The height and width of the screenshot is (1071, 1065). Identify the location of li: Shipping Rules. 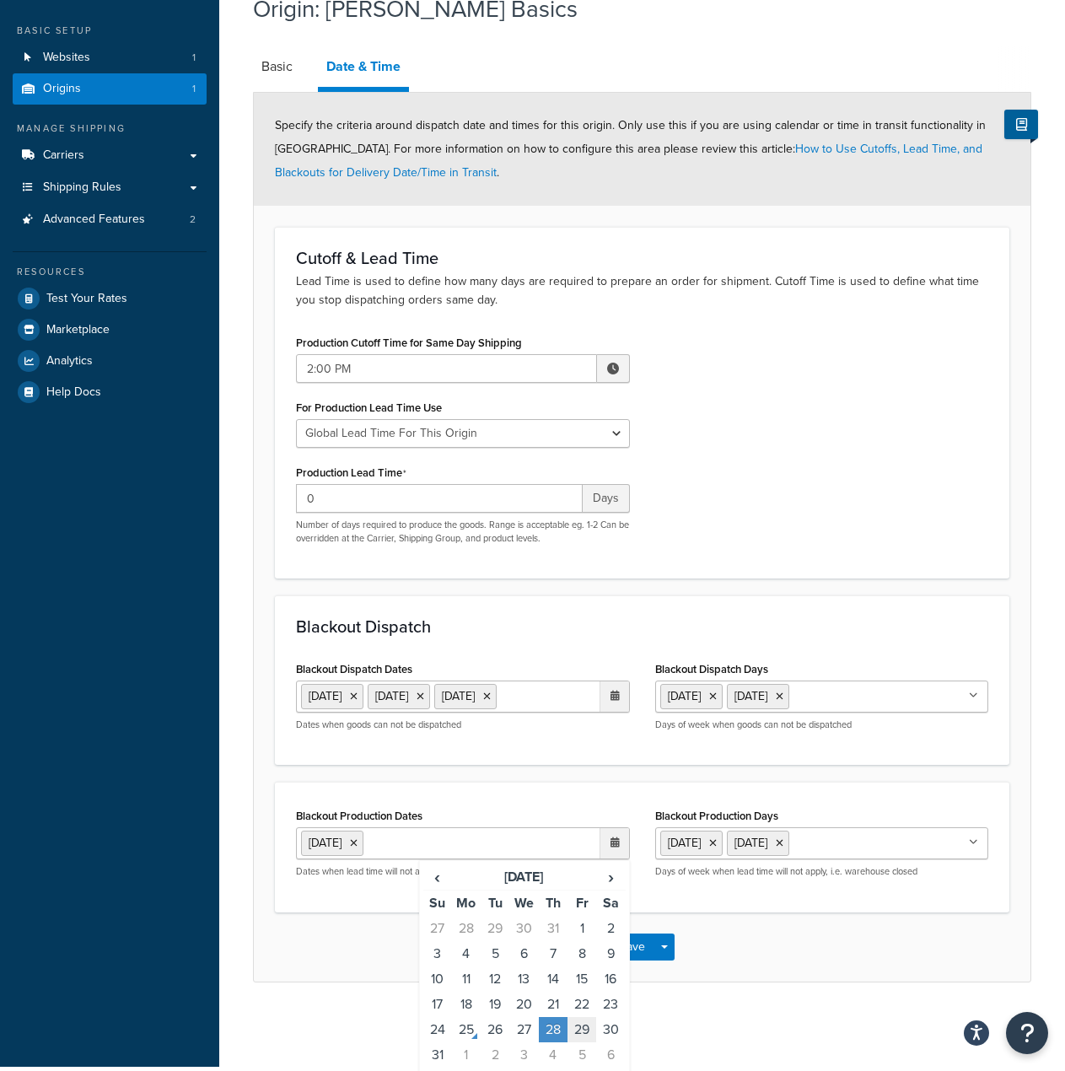
(110, 187).